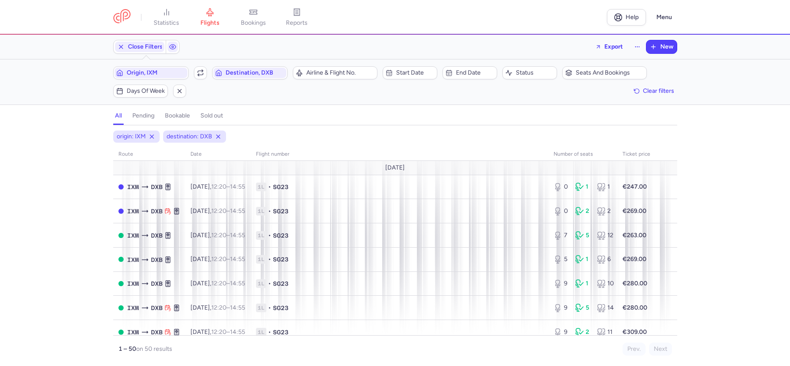 The height and width of the screenshot is (366, 790). I want to click on button: End date, so click(470, 73).